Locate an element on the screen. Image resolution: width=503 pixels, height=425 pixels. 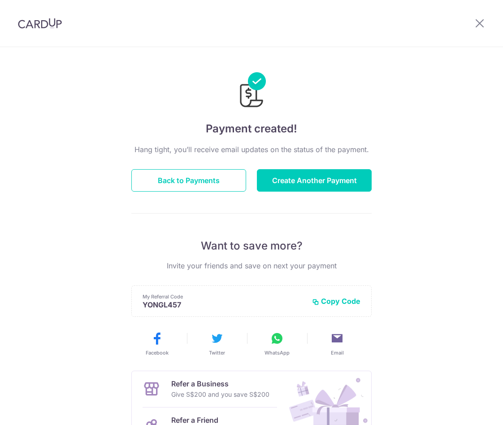
p: My Referral Code is located at coordinates (224, 296).